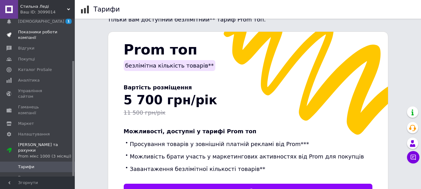 The width and height of the screenshot is (421, 189). Describe the element at coordinates (413, 157) in the screenshot. I see `button: Чат з покупцем` at that location.